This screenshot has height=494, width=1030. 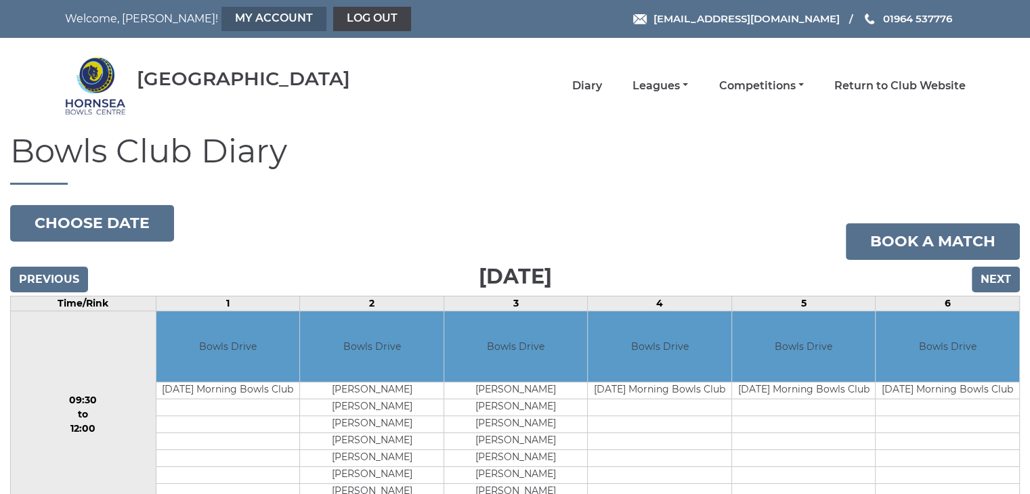 What do you see at coordinates (760, 86) in the screenshot?
I see `a: Competitions` at bounding box center [760, 86].